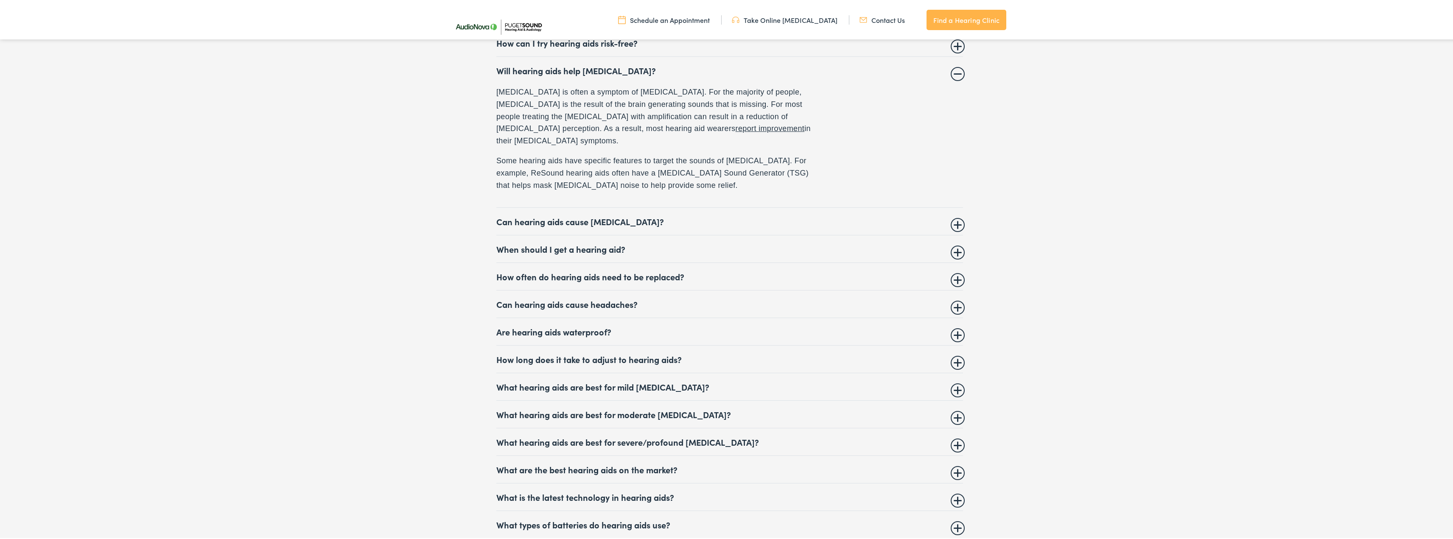 The width and height of the screenshot is (1453, 539). I want to click on u: report improvement, so click(770, 127).